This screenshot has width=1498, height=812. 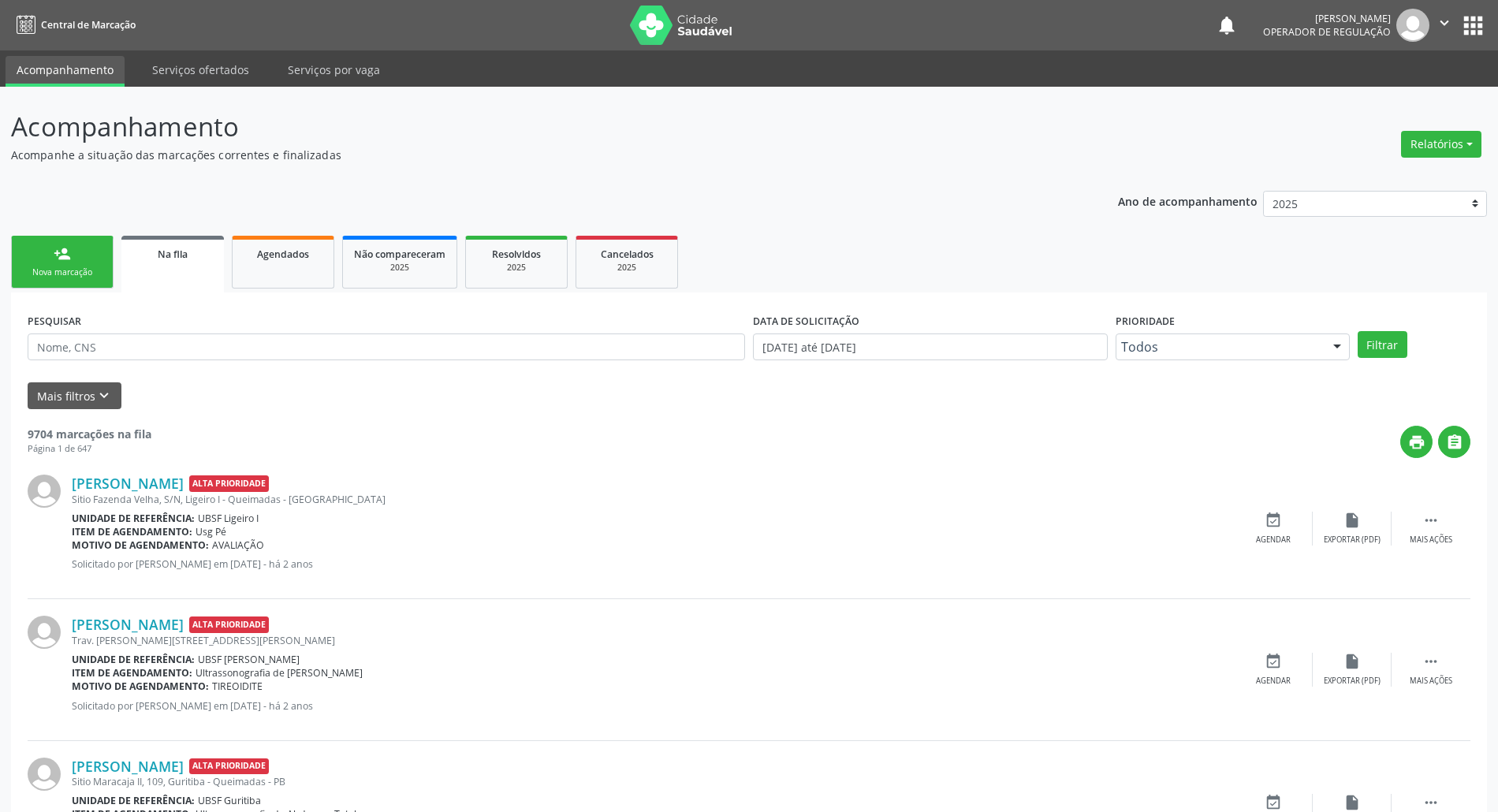 I want to click on div: person_add, so click(x=63, y=254).